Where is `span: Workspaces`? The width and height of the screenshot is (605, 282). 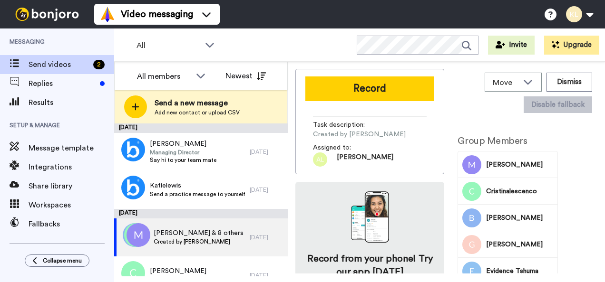 span: Workspaces is located at coordinates (71, 205).